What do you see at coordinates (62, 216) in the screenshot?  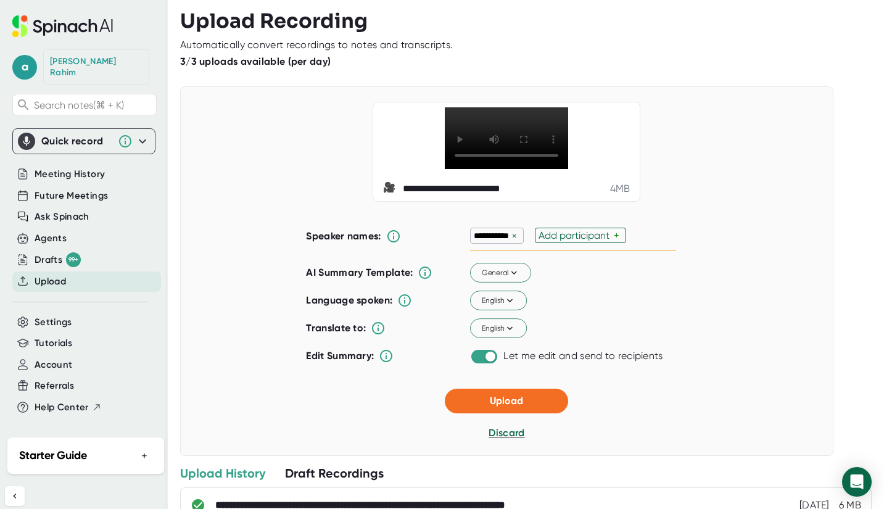 I see `button: Ask Spinach` at bounding box center [62, 216].